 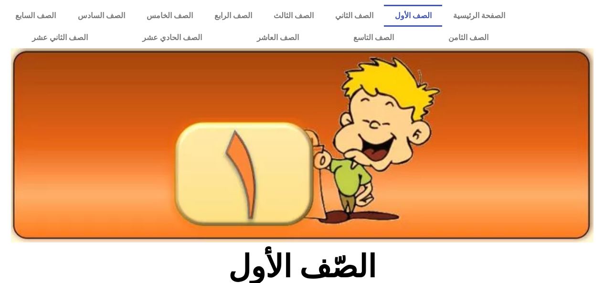 I want to click on a: الصف الثاني, so click(x=354, y=16).